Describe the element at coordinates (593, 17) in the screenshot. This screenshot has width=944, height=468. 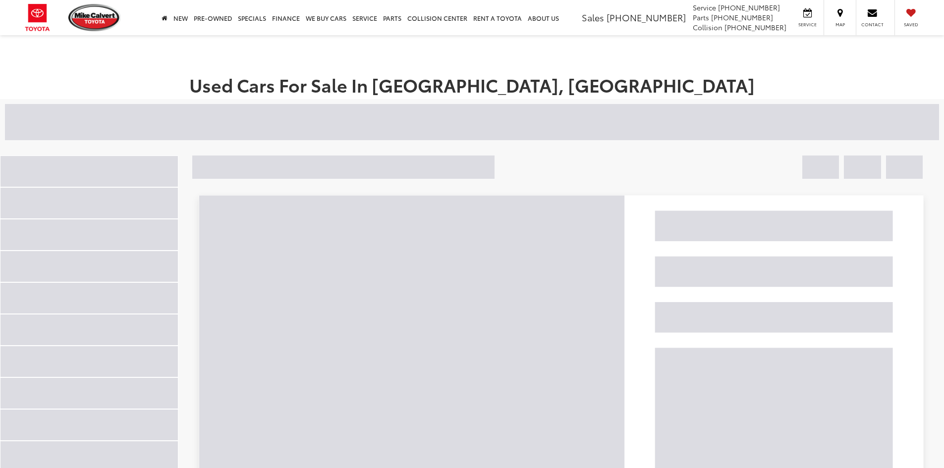
I see `span: Sales` at that location.